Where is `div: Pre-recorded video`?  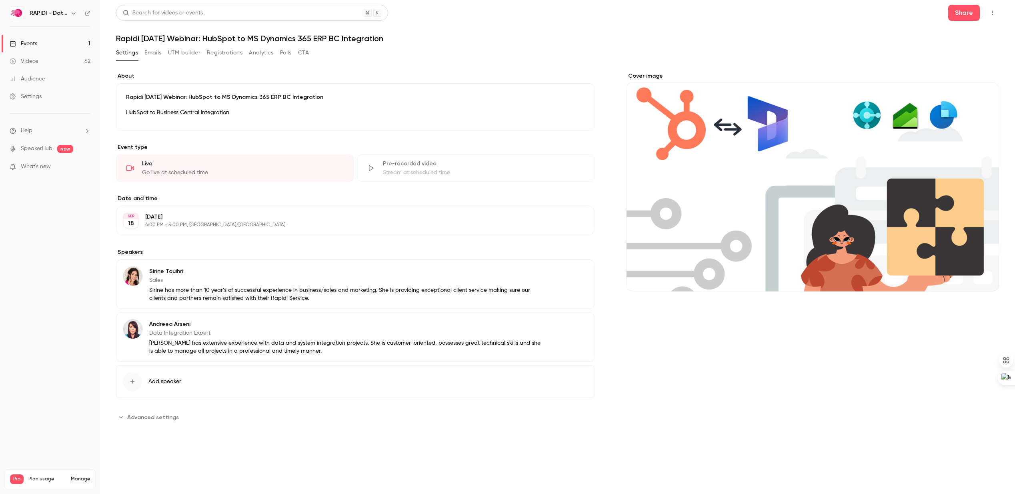
div: Pre-recorded video is located at coordinates (484, 164).